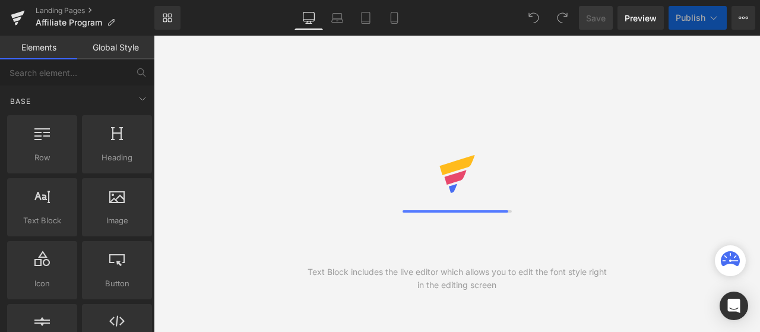 This screenshot has width=760, height=332. What do you see at coordinates (116, 48) in the screenshot?
I see `a: Global Style` at bounding box center [116, 48].